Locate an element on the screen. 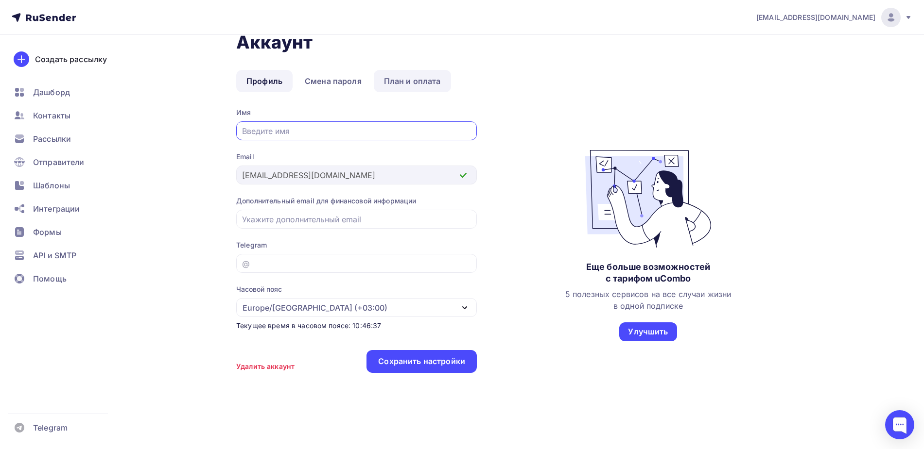 The height and width of the screenshot is (449, 924). div: Часовой пояс is located at coordinates (259, 290).